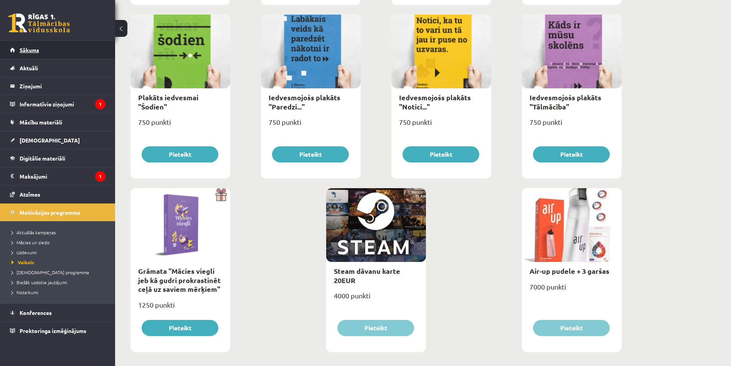  I want to click on a: Rīgas 1. Tālmācības vidusskola, so click(39, 23).